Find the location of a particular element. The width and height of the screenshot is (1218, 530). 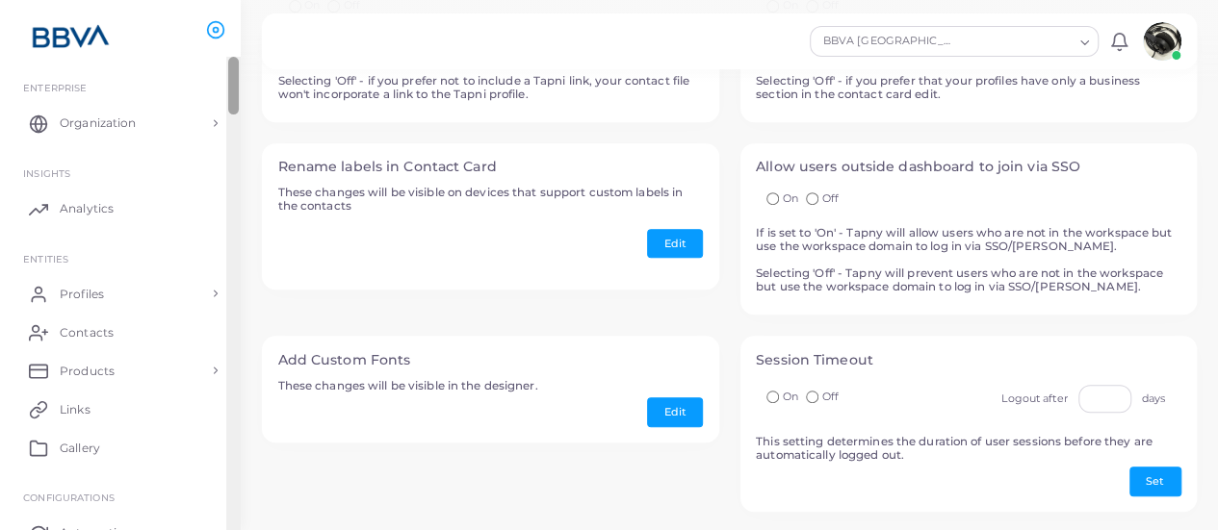

img: logo is located at coordinates (70, 36).